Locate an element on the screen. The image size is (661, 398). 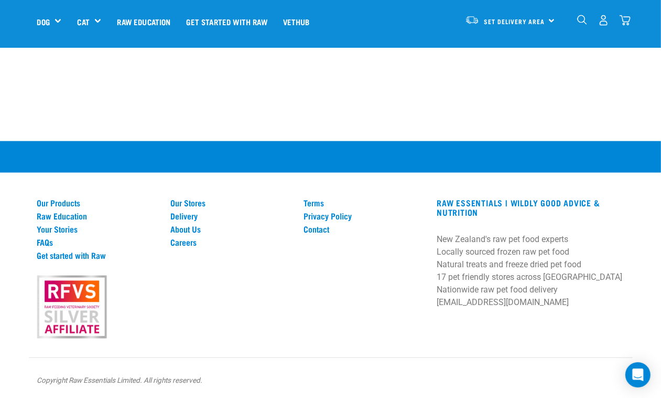
a: Our Stores is located at coordinates (231, 202).